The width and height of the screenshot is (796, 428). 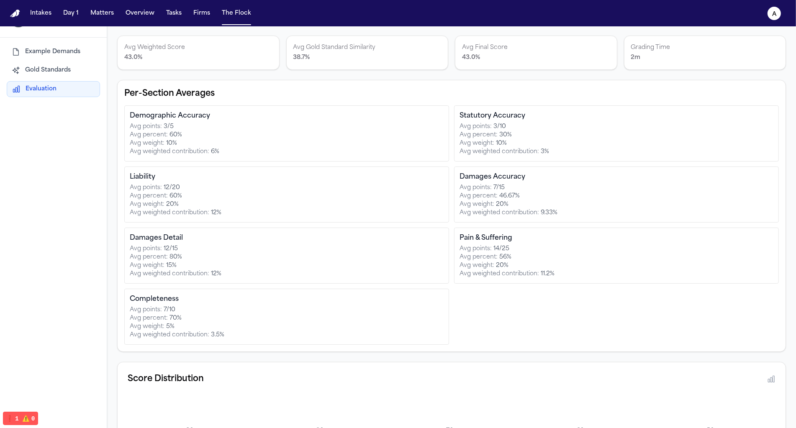 What do you see at coordinates (287, 188) in the screenshot?
I see `div: 12 / 20` at bounding box center [287, 188].